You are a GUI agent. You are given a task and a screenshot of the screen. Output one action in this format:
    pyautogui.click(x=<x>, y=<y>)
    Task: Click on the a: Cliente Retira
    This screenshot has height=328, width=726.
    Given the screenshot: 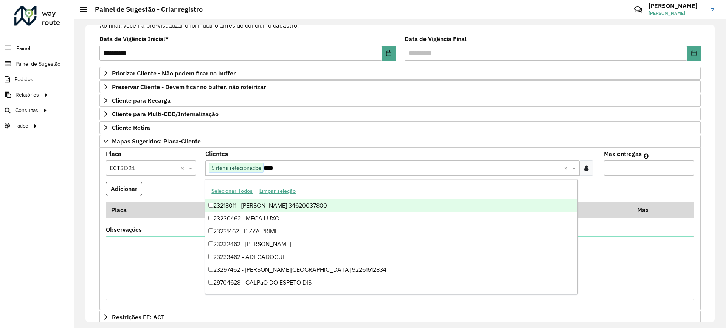 What is the action you would take?
    pyautogui.click(x=400, y=128)
    